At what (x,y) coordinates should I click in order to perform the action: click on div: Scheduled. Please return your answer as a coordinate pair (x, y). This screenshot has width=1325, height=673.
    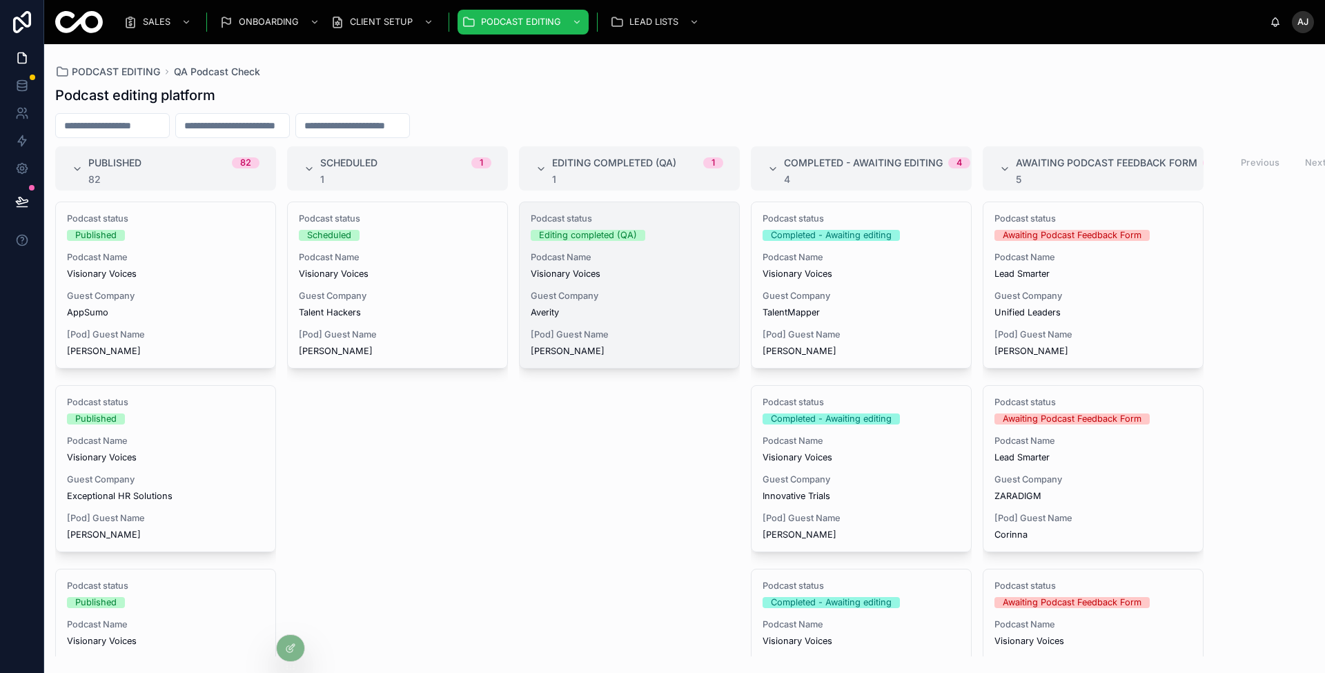
    Looking at the image, I should click on (329, 235).